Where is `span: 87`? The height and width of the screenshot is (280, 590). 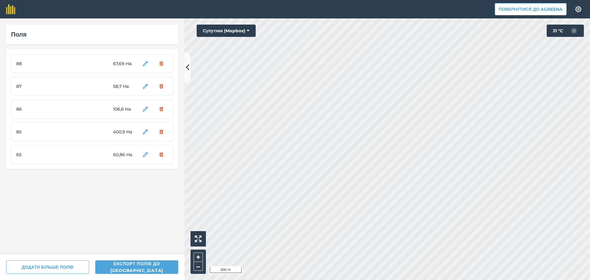
span: 87 is located at coordinates (39, 86).